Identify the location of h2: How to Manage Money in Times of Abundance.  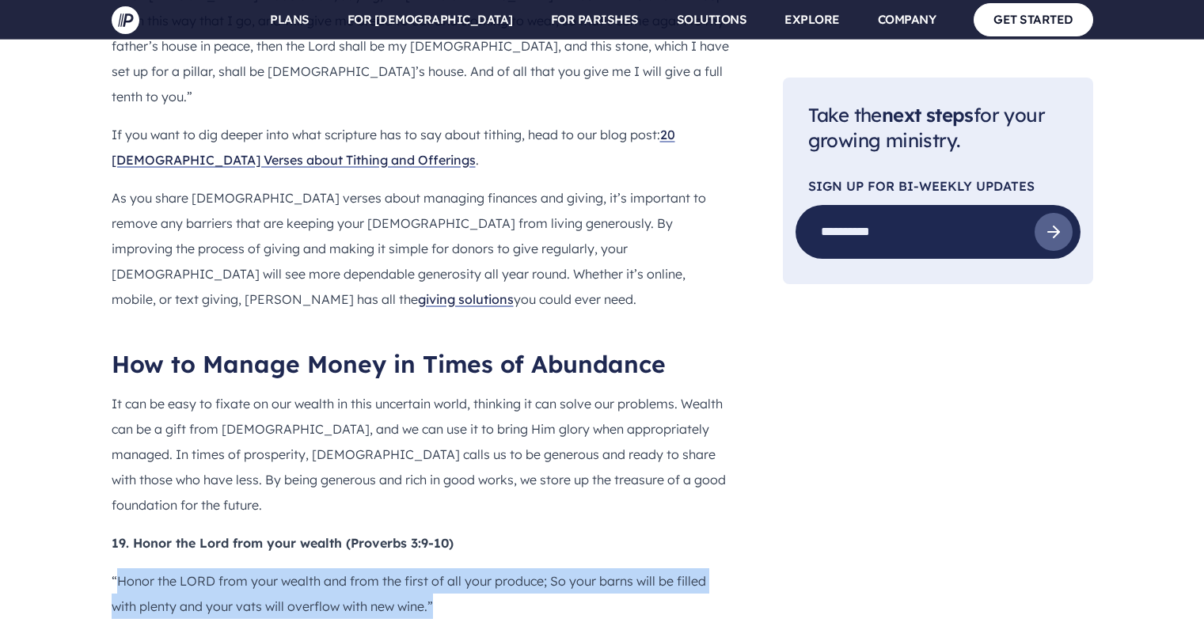
(422, 364).